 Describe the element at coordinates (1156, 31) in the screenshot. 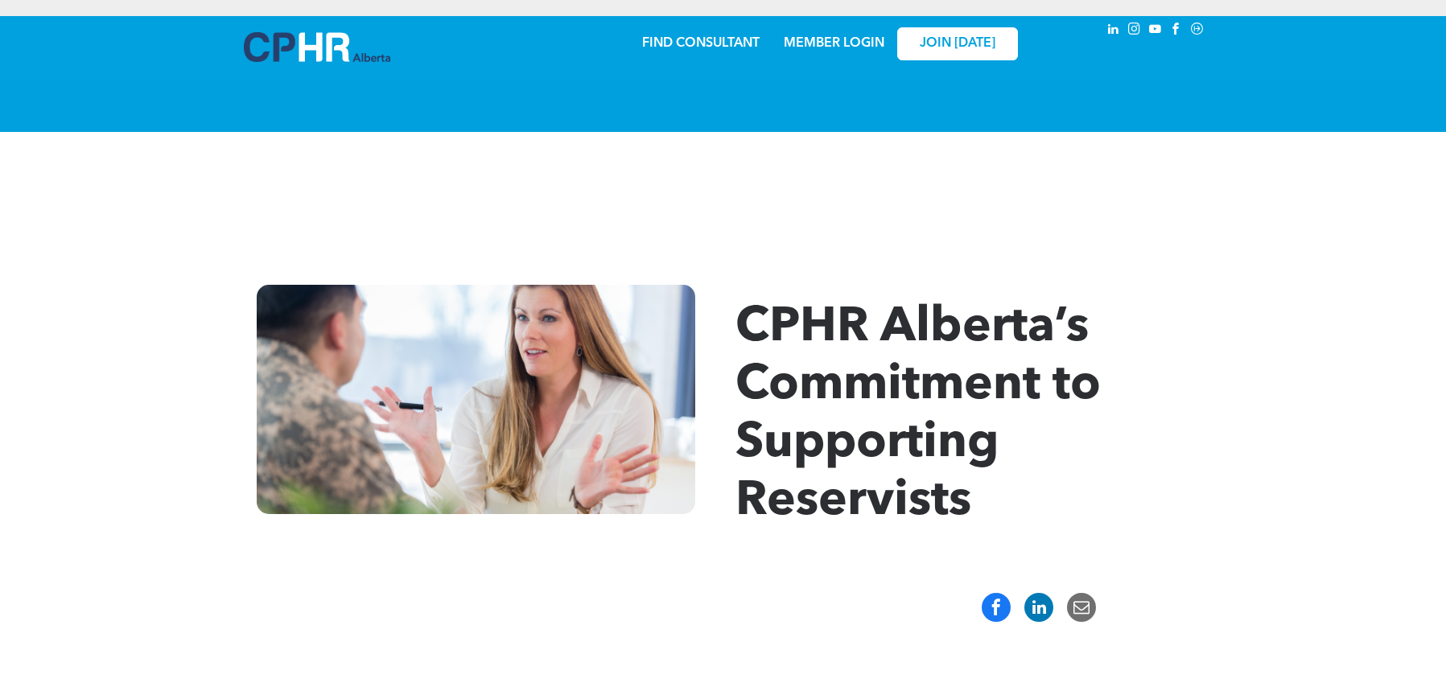

I see `a: youtube` at that location.